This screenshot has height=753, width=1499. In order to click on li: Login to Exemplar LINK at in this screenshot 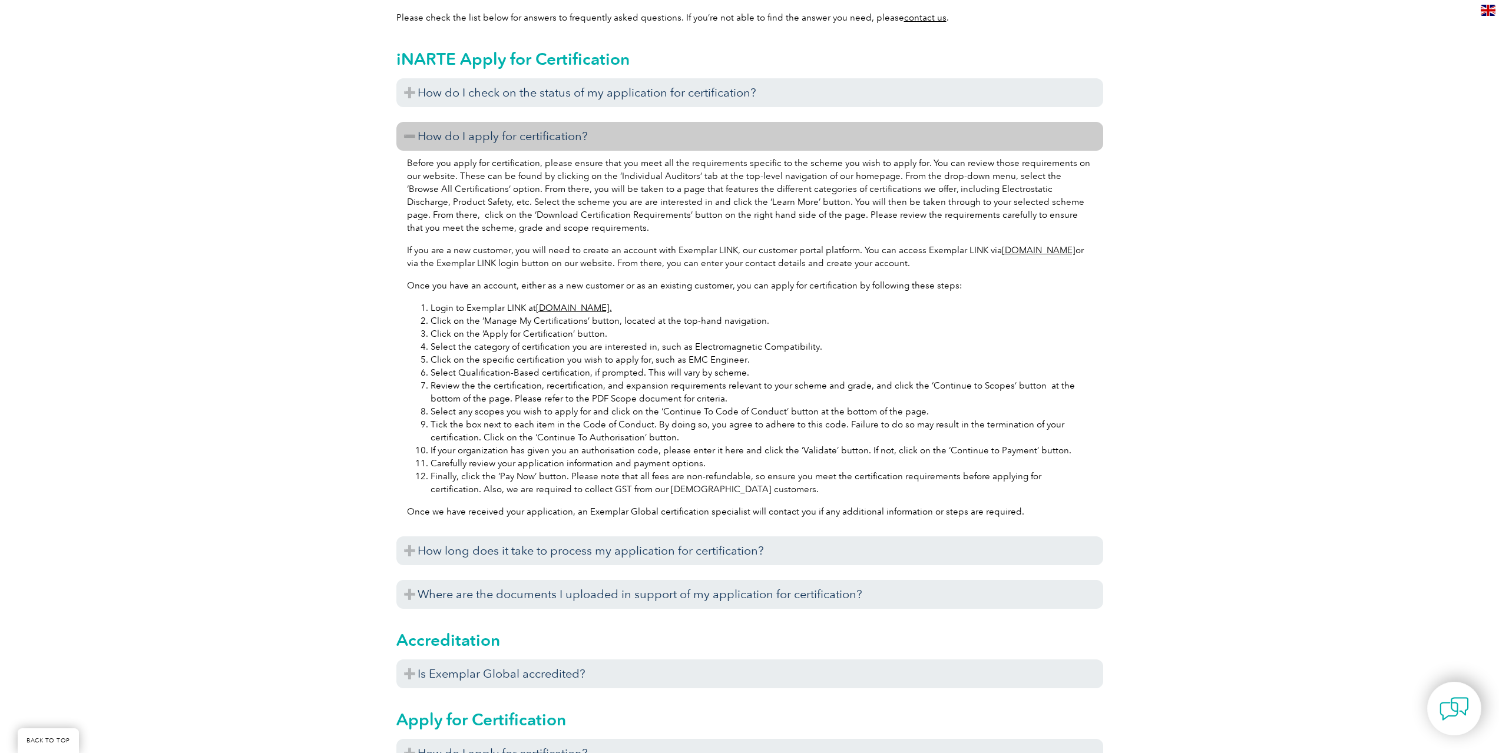, I will do `click(762, 308)`.